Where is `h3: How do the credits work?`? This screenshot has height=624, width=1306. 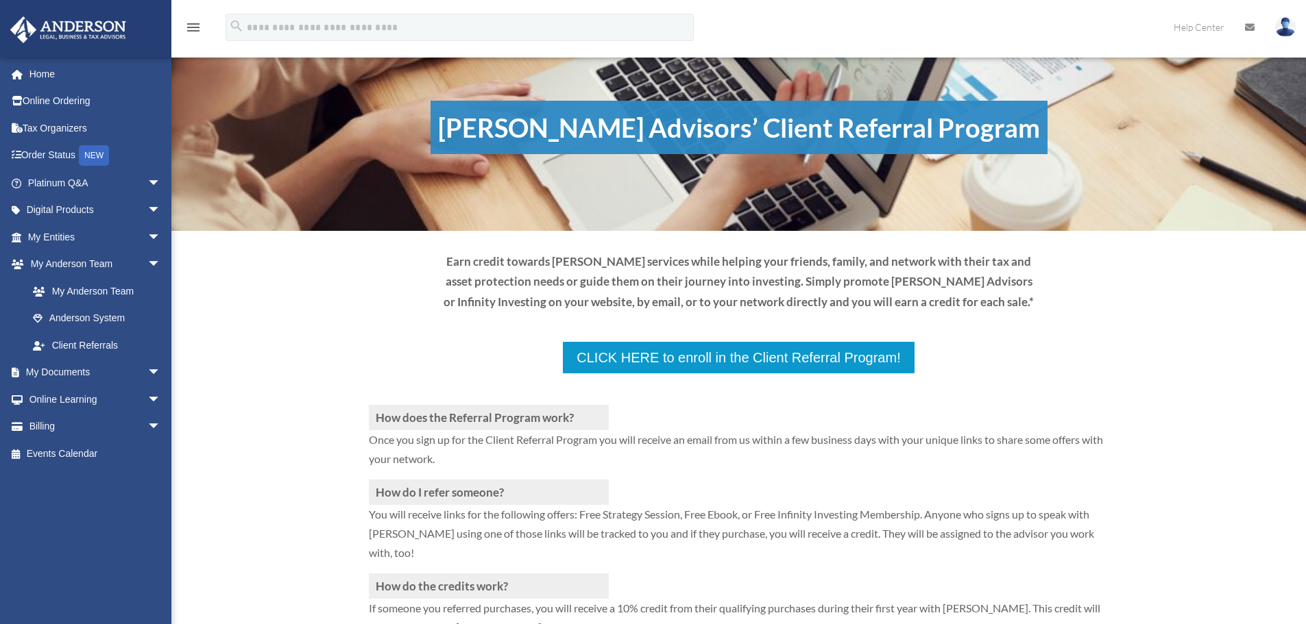
h3: How do the credits work? is located at coordinates (489, 586).